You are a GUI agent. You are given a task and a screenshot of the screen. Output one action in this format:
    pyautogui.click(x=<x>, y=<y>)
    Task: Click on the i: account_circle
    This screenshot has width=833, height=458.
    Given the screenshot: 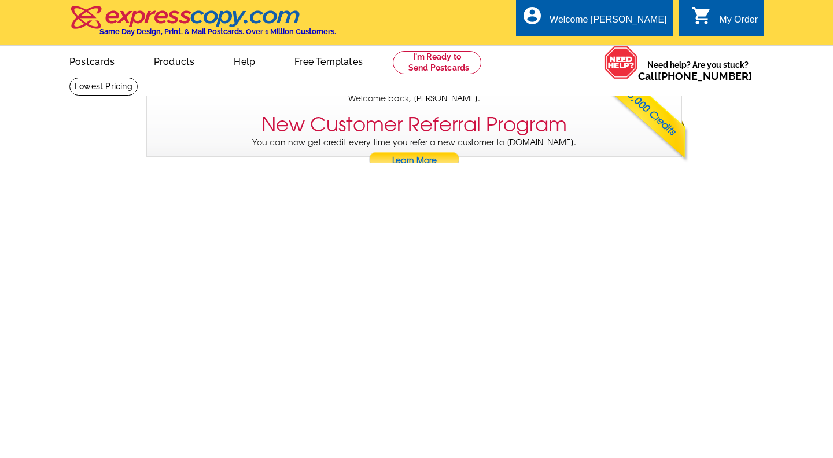 What is the action you would take?
    pyautogui.click(x=532, y=16)
    